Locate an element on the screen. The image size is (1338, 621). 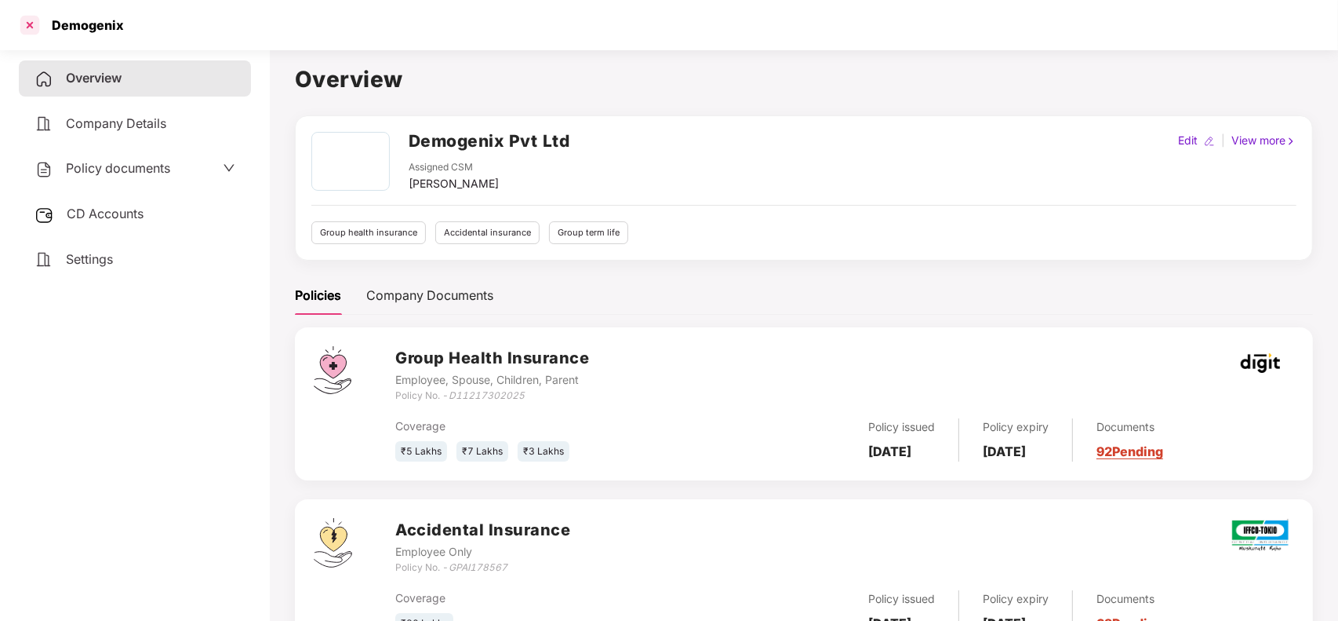
div: ₹7 Lakhs is located at coordinates (483, 451).